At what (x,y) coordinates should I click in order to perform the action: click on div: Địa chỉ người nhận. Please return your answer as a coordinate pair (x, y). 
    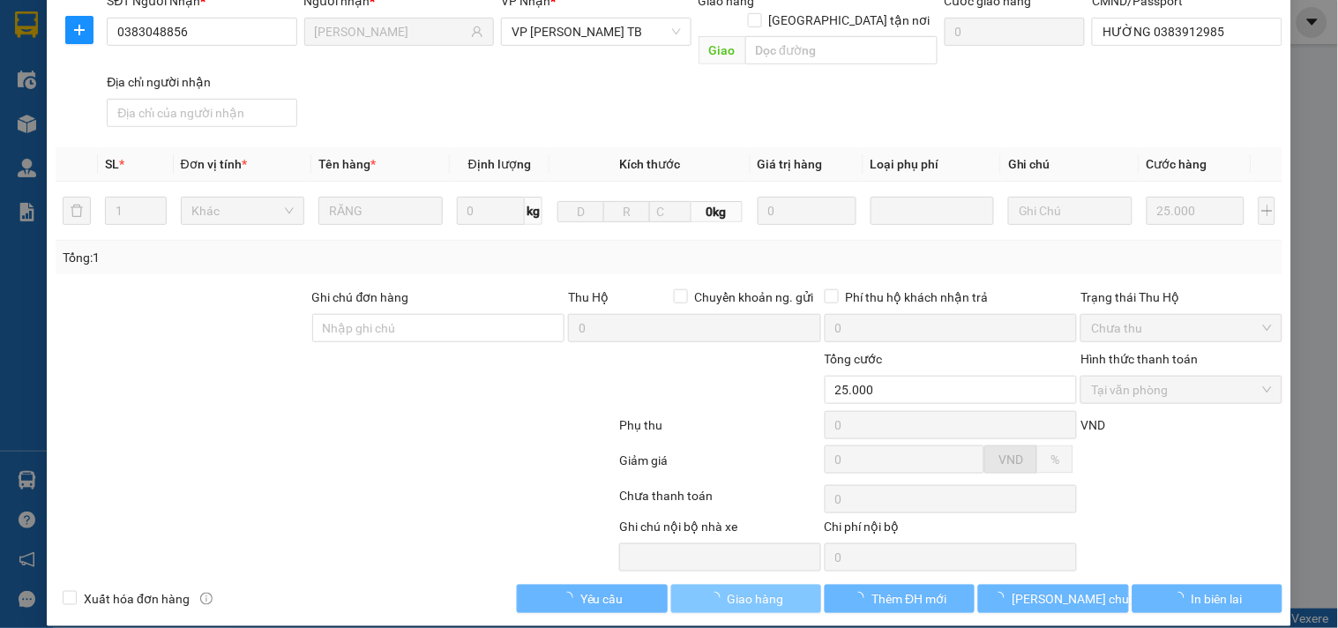
    Looking at the image, I should click on (201, 82).